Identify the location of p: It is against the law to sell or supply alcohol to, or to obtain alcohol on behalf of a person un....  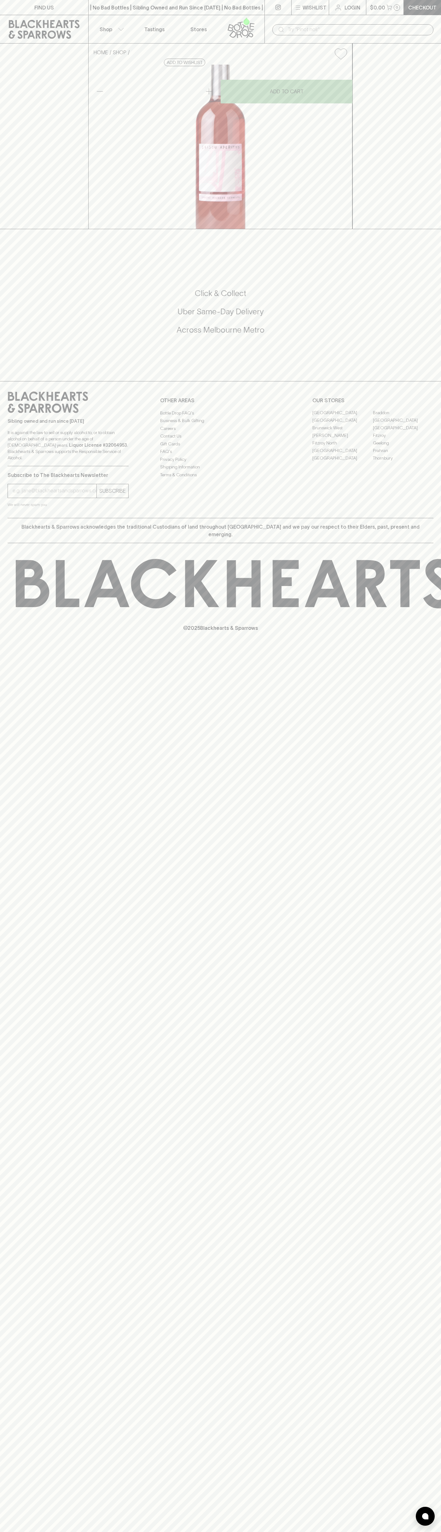
(68, 445).